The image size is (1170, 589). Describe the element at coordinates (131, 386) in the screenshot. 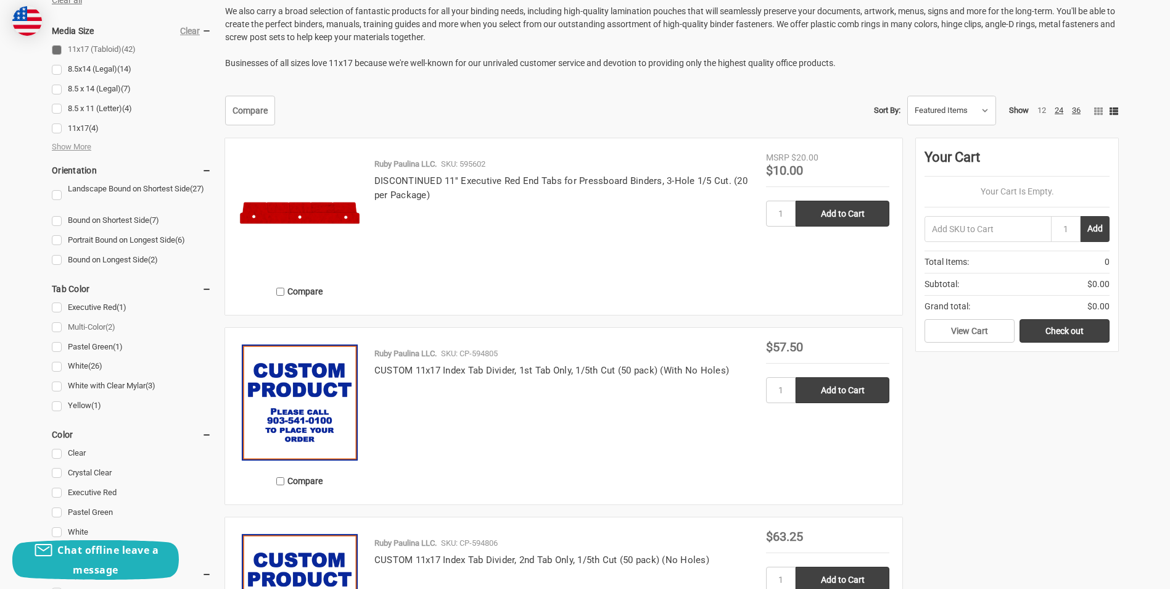

I see `a: White with Clear Mylar` at that location.